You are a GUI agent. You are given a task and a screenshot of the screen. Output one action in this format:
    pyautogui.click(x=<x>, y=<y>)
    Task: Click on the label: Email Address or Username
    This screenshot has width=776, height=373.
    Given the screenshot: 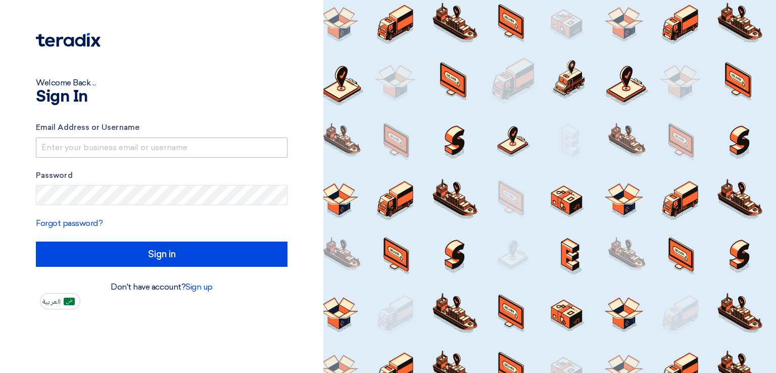 What is the action you would take?
    pyautogui.click(x=162, y=127)
    